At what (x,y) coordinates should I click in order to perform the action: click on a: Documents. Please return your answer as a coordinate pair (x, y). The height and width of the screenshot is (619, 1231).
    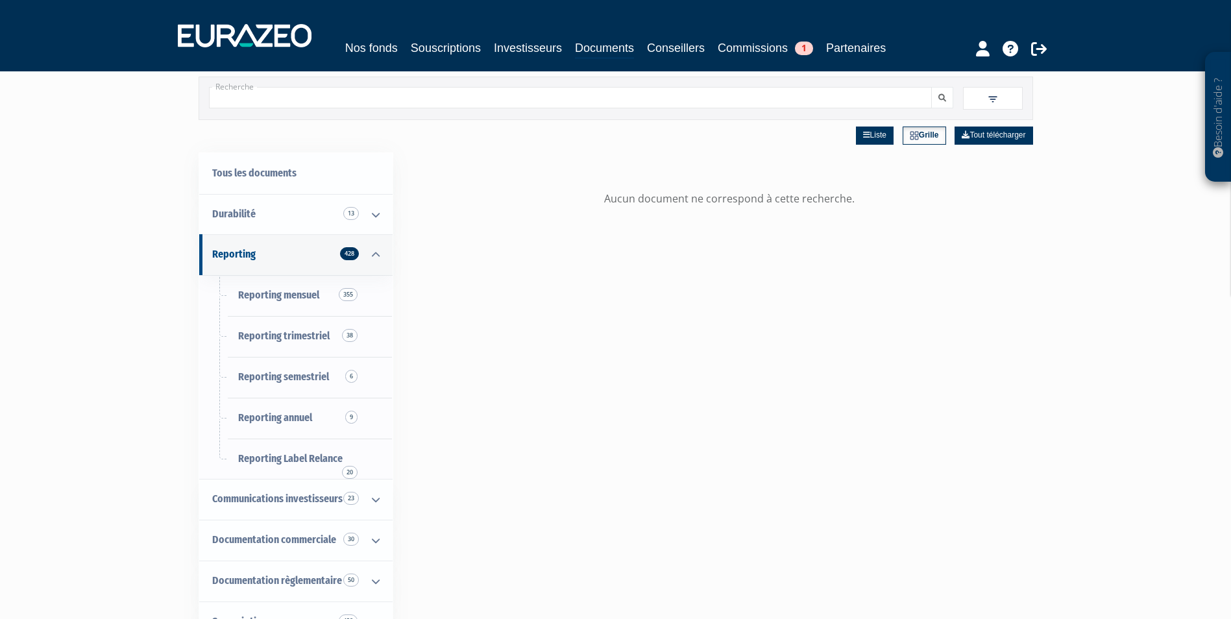
    Looking at the image, I should click on (604, 49).